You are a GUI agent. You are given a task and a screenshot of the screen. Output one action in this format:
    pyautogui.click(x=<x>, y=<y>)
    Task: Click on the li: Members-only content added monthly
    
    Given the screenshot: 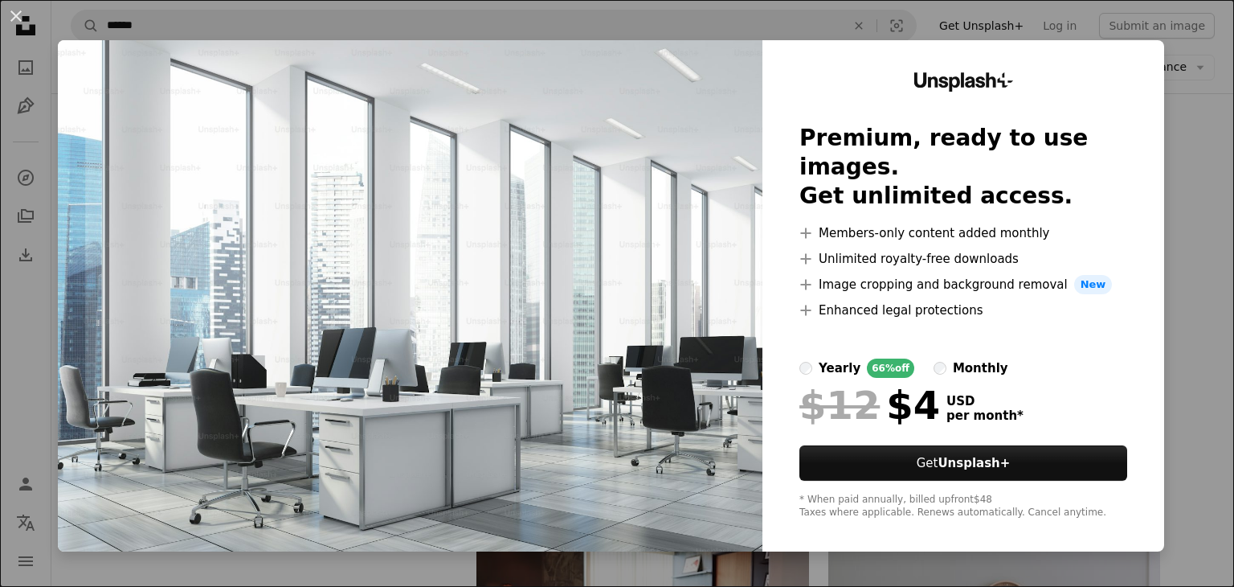 What is the action you would take?
    pyautogui.click(x=963, y=233)
    